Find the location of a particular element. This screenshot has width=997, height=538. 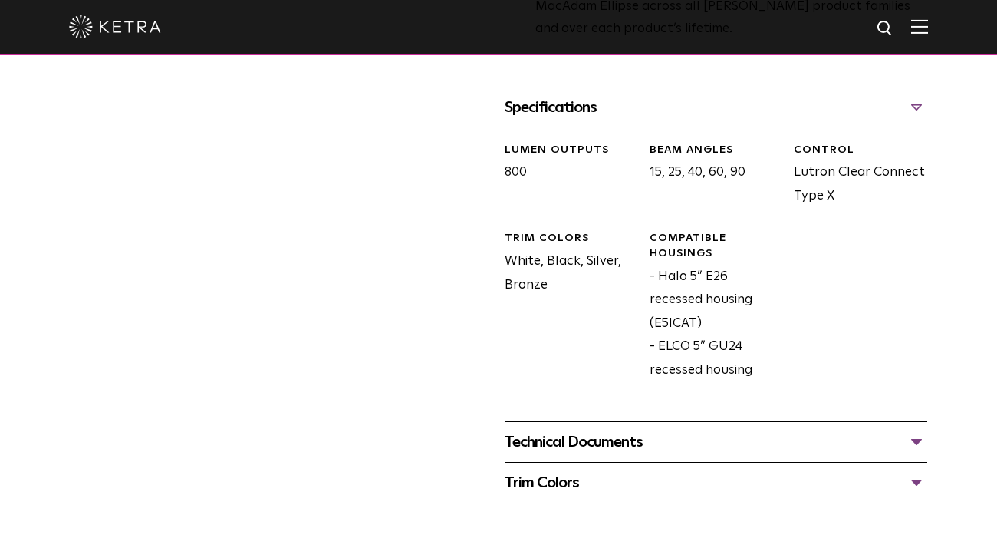

div: Lutron Clear Connect Type X is located at coordinates (854, 176).